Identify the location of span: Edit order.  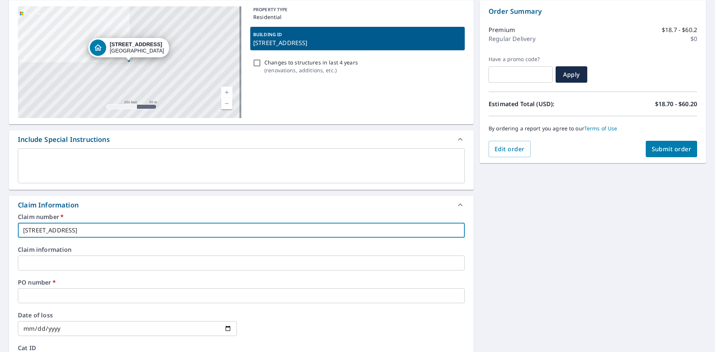
(510, 149).